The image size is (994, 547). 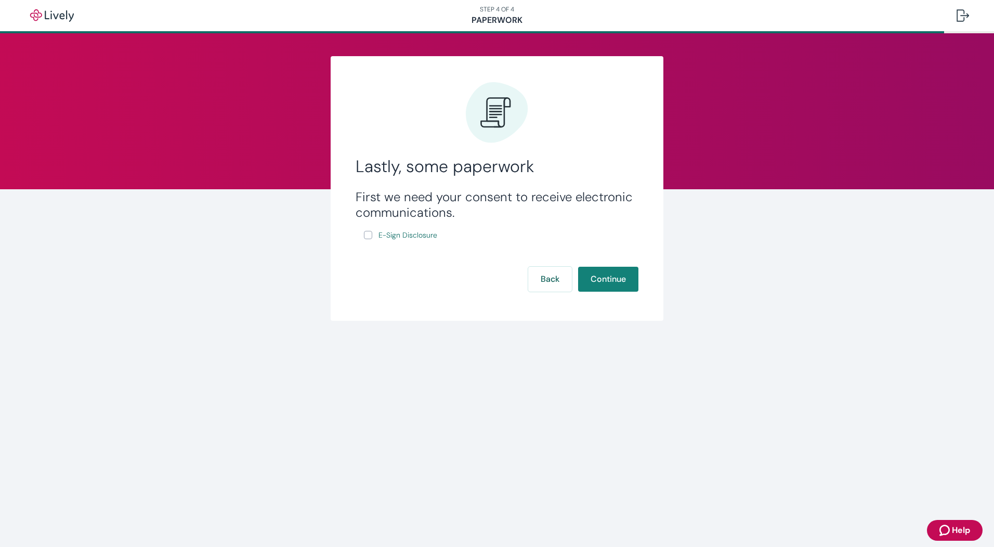 I want to click on button: Zendesk support iconHelp, so click(x=954, y=530).